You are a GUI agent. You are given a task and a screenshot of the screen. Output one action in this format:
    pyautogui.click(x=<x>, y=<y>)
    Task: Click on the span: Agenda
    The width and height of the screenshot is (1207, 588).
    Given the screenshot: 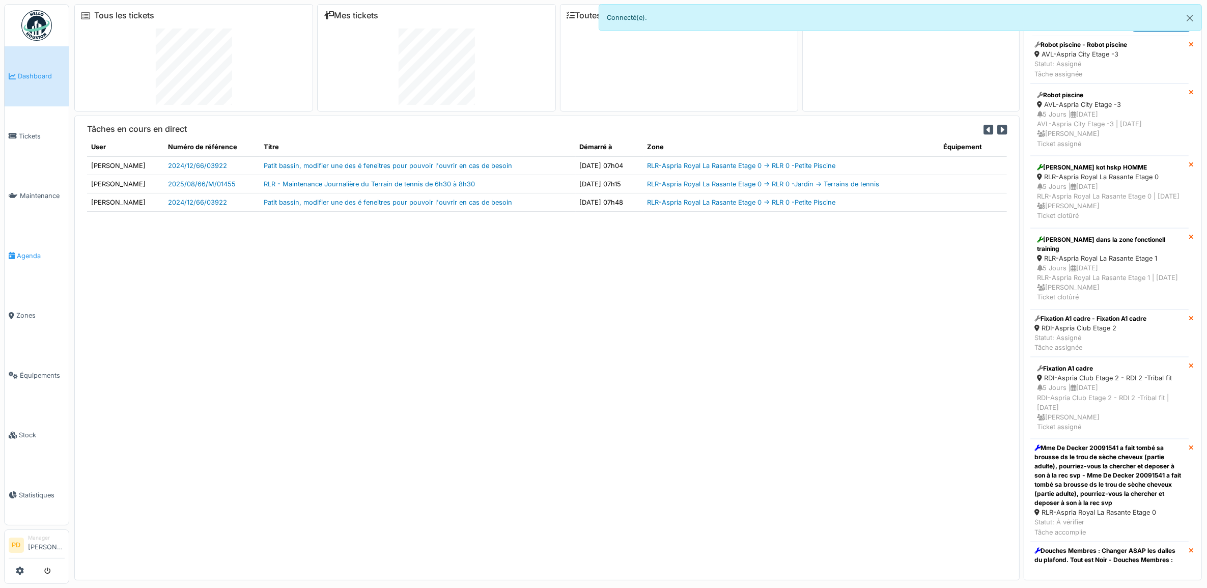 What is the action you would take?
    pyautogui.click(x=41, y=256)
    